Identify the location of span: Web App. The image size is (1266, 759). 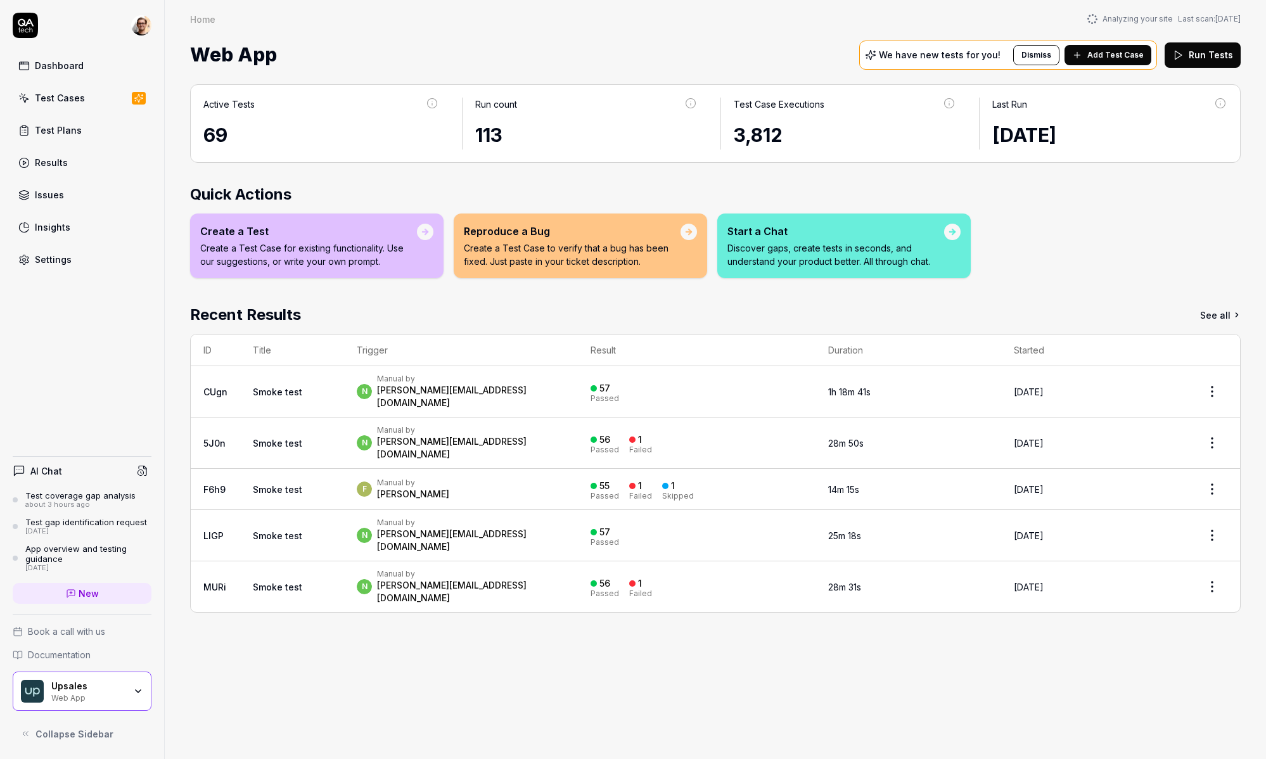
(233, 54).